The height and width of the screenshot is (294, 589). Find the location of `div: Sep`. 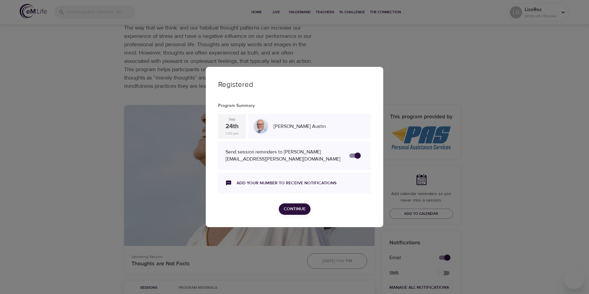

div: Sep is located at coordinates (232, 119).